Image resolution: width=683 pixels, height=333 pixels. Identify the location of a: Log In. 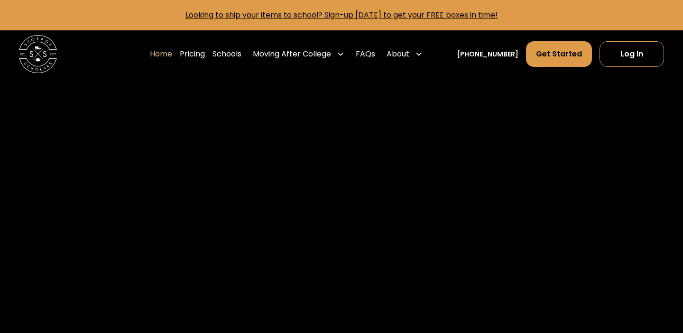
(632, 54).